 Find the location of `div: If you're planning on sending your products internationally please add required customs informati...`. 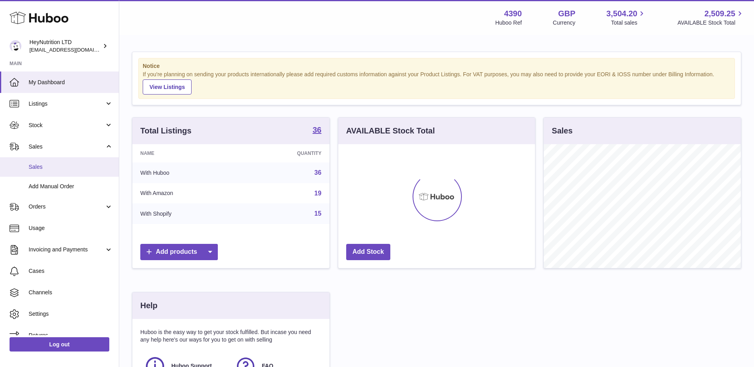

div: If you're planning on sending your products internationally please add required customs informati... is located at coordinates (437, 83).